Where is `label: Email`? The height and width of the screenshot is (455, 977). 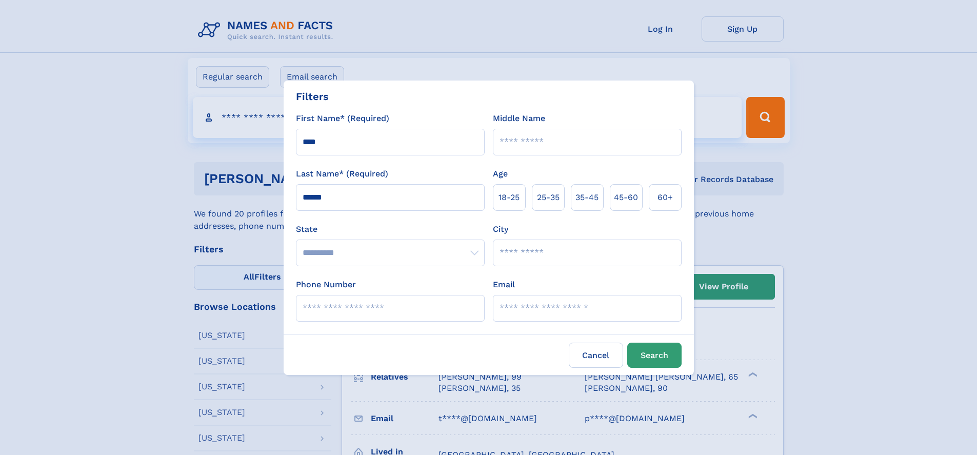 label: Email is located at coordinates (503, 285).